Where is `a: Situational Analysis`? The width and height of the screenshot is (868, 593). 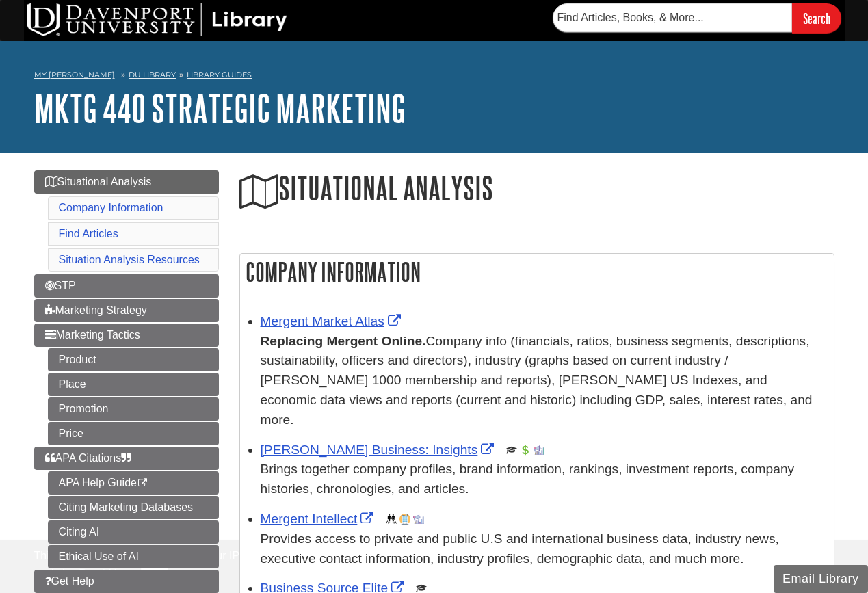
a: Situational Analysis is located at coordinates (127, 182).